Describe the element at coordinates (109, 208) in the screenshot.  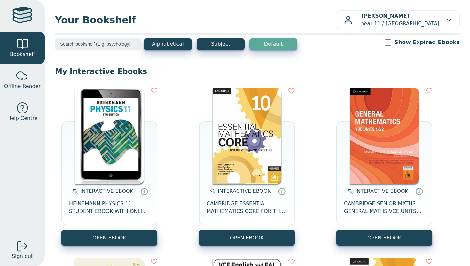
I see `span: HEINEMANN PHYSICS 11 STUDENT EBOOK WITH ONLINE ASSESSMENT 5E` at that location.